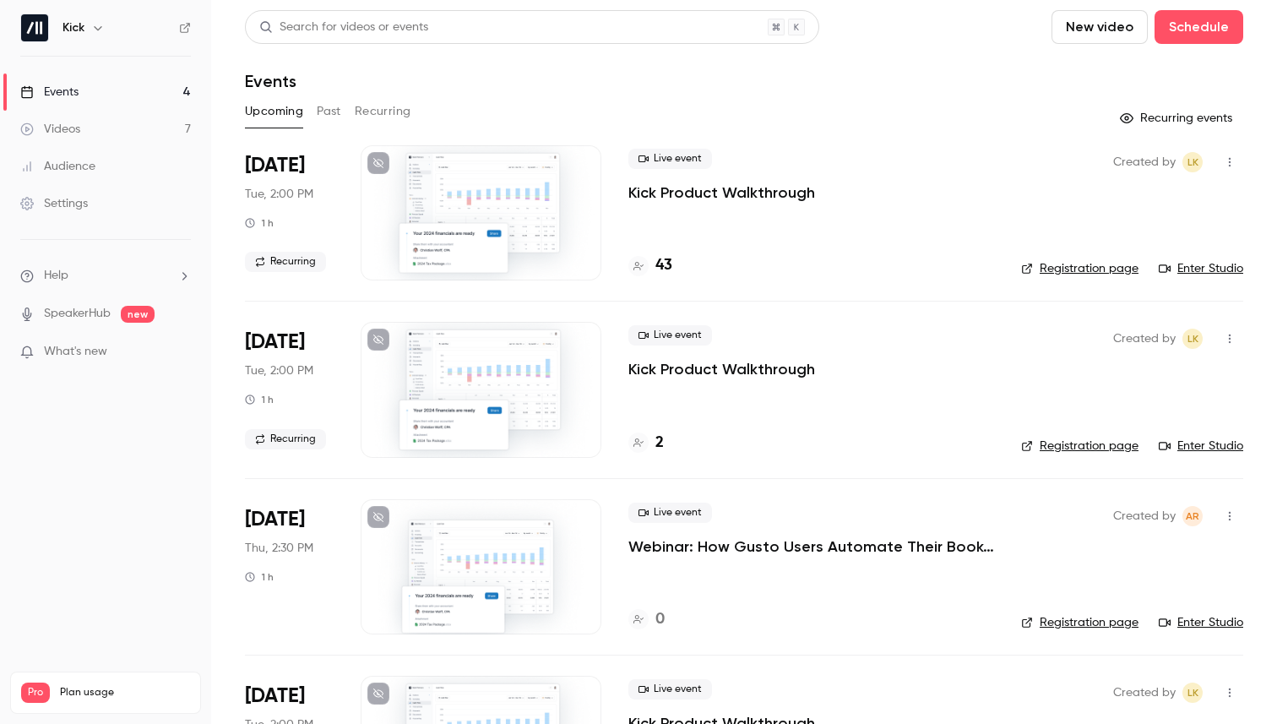 The width and height of the screenshot is (1277, 724). I want to click on h4: 2, so click(660, 442).